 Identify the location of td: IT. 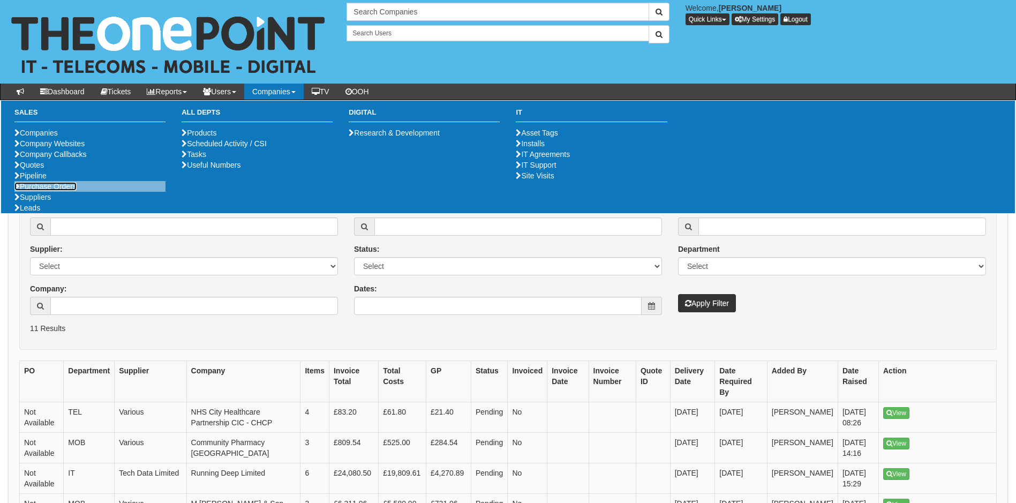
(89, 478).